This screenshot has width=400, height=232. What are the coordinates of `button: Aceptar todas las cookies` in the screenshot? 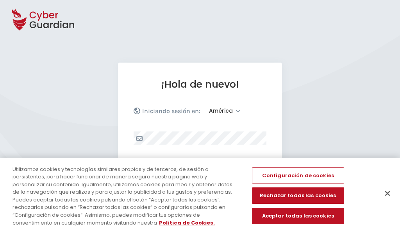 It's located at (298, 216).